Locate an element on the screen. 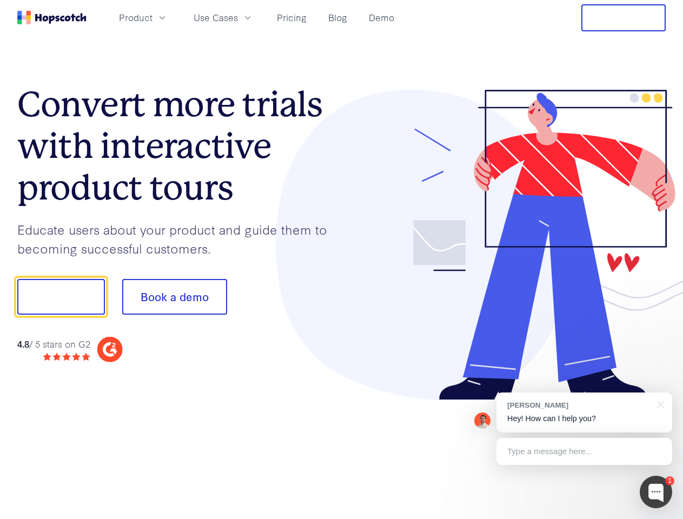 The height and width of the screenshot is (519, 683). a: Free Trial is located at coordinates (624, 18).